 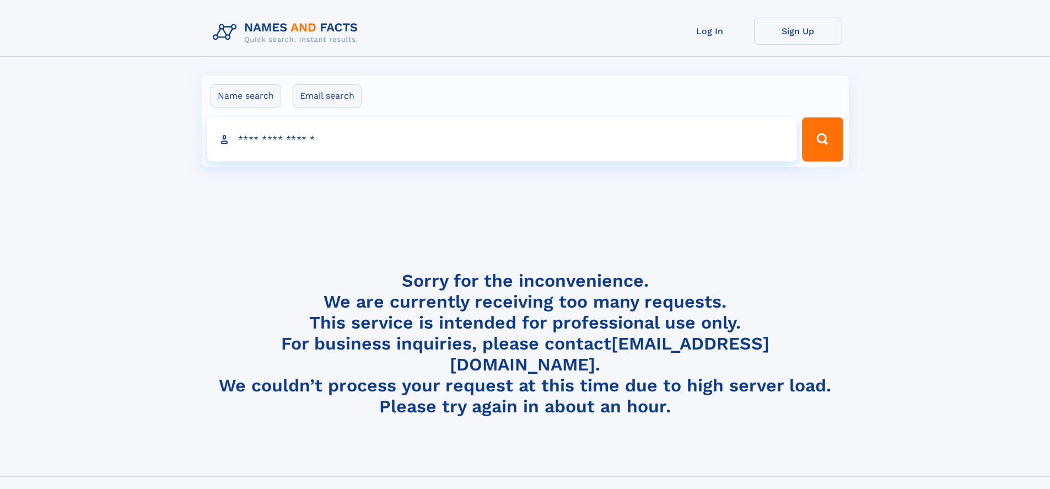 I want to click on h4: Sorry for the inconvenience. We are currently receiving too many requests. This service is intend..., so click(x=525, y=343).